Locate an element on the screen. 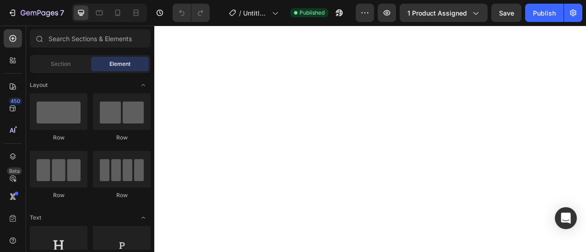 The image size is (586, 252). div: Publish is located at coordinates (544, 13).